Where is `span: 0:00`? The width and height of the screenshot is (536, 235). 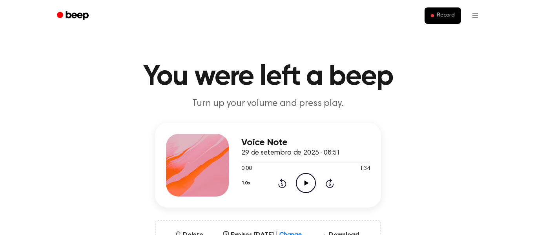 span: 0:00 is located at coordinates (246, 169).